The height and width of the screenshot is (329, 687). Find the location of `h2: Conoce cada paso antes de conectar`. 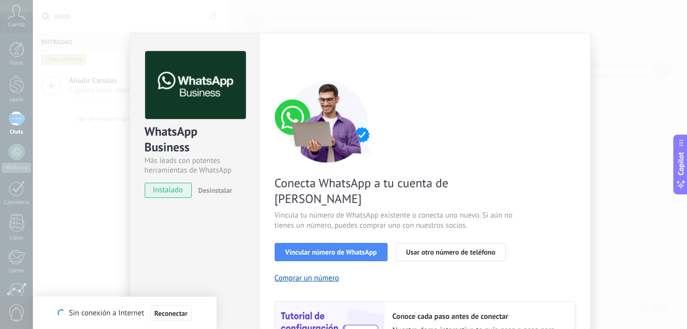

h2: Conoce cada paso antes de conectar is located at coordinates (478, 316).